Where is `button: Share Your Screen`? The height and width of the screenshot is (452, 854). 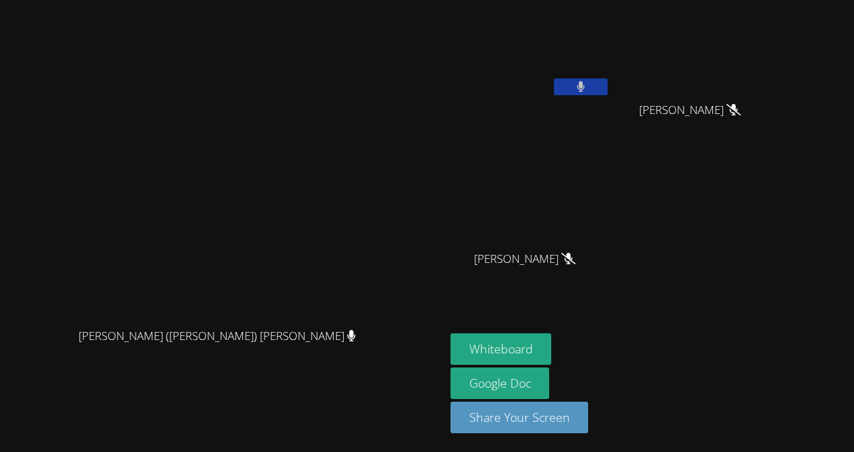 button: Share Your Screen is located at coordinates (519, 417).